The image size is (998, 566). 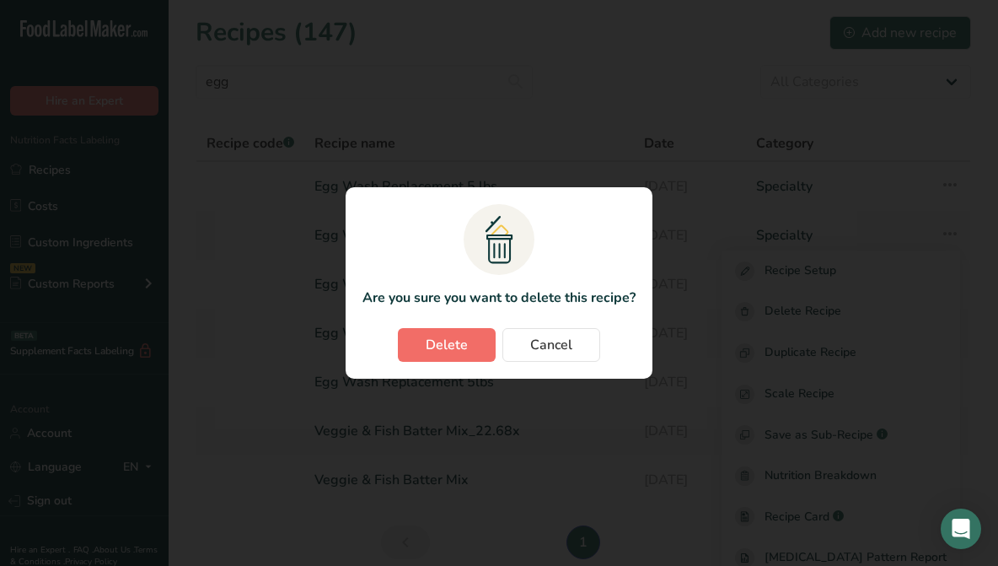 What do you see at coordinates (551, 345) in the screenshot?
I see `button: Cancel` at bounding box center [551, 345].